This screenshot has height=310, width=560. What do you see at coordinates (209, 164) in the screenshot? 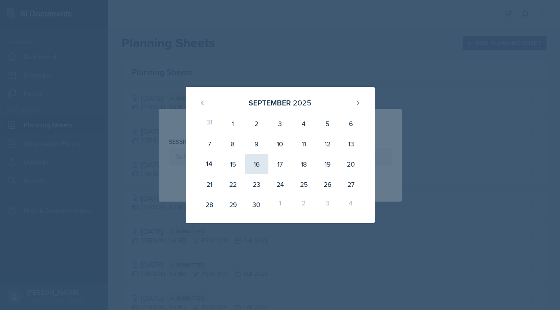
I see `div: 14` at bounding box center [209, 164].